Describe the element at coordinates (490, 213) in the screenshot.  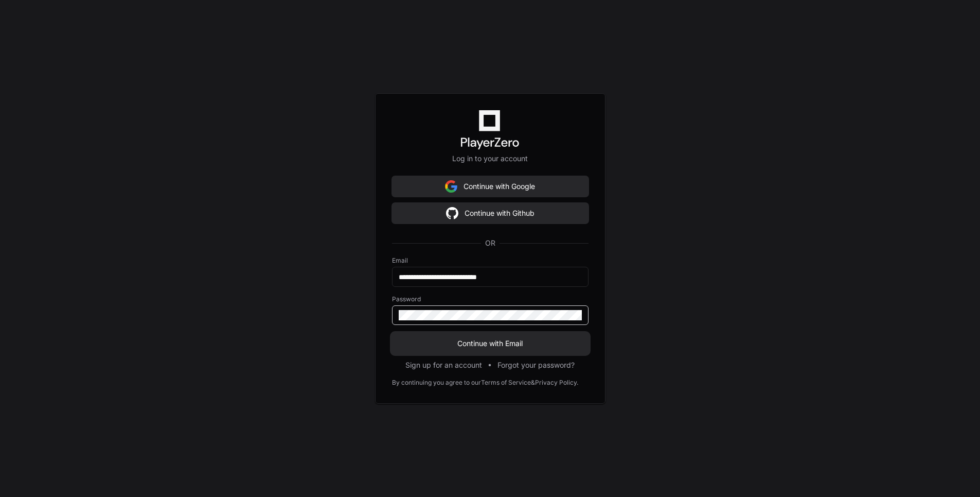
I see `button: Continue with Github` at that location.